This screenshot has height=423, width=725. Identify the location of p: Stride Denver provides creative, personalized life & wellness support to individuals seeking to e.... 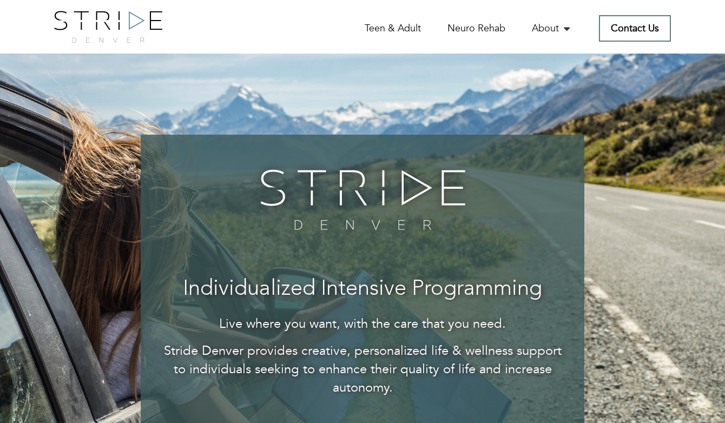
(363, 370).